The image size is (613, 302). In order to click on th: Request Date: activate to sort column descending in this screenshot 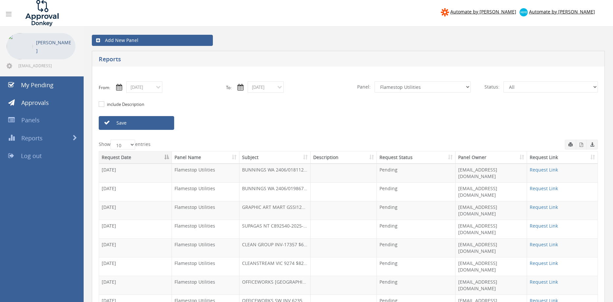, I will do `click(135, 157)`.